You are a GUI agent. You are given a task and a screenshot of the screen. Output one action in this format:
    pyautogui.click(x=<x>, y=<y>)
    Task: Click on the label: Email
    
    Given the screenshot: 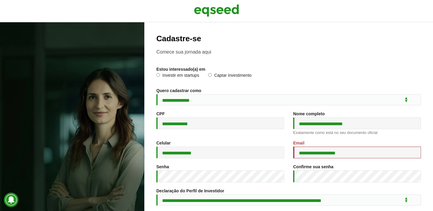 What is the action you would take?
    pyautogui.click(x=299, y=143)
    